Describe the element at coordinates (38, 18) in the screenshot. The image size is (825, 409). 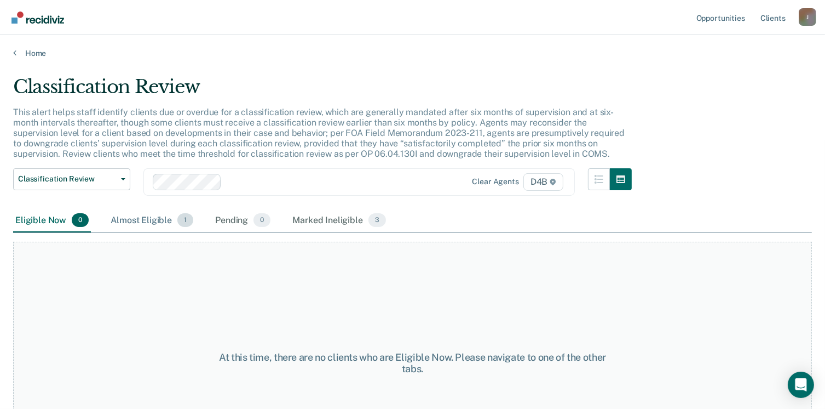
I see `img: Recidiviz` at that location.